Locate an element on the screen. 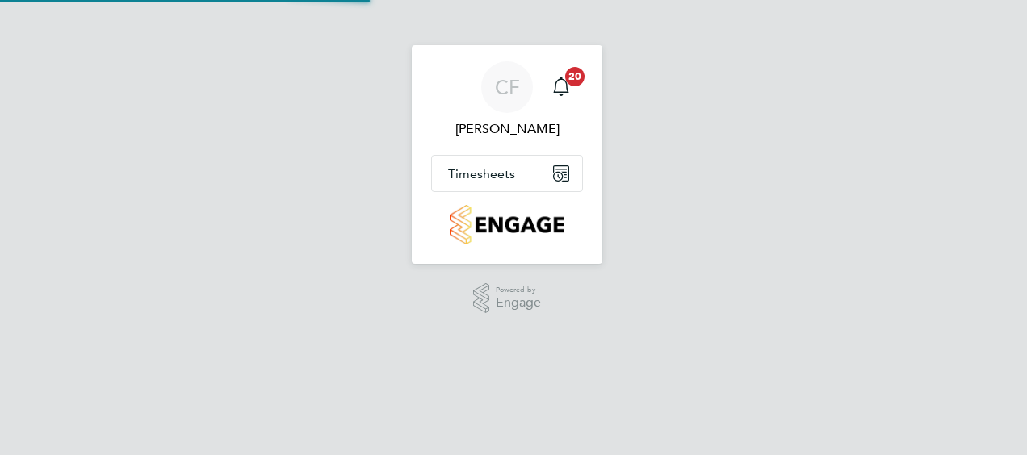 This screenshot has height=455, width=1027. span: Chris Ferris is located at coordinates (507, 129).